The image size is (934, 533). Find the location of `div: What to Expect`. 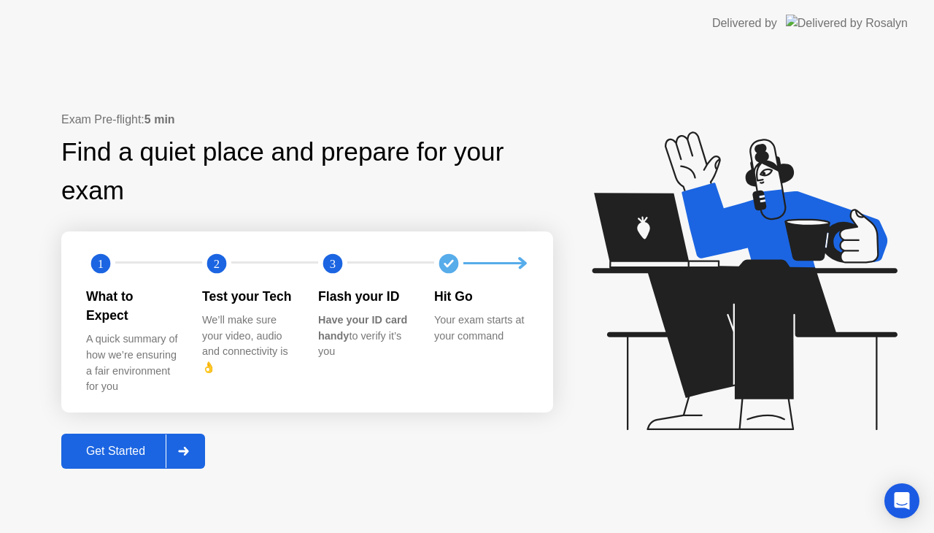

div: What to Expect is located at coordinates (132, 306).